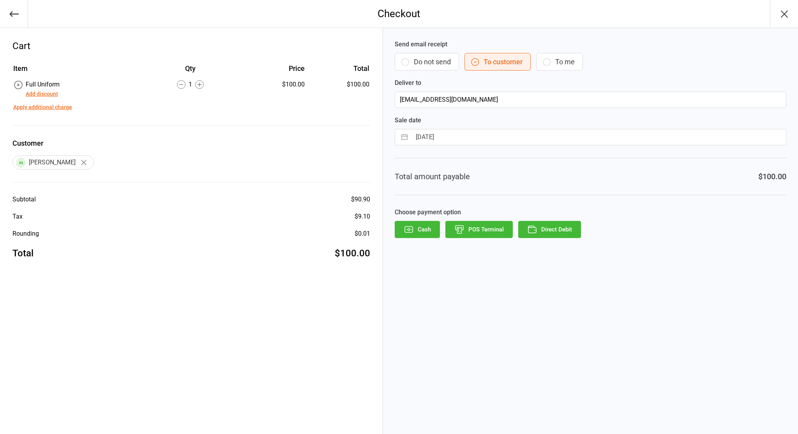 The image size is (798, 434). What do you see at coordinates (18, 217) in the screenshot?
I see `div: Tax` at bounding box center [18, 217].